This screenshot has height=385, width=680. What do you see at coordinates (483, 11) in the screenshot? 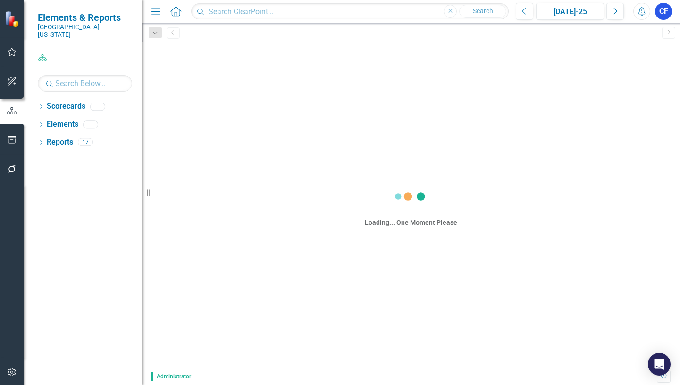
I see `span: Search` at bounding box center [483, 11].